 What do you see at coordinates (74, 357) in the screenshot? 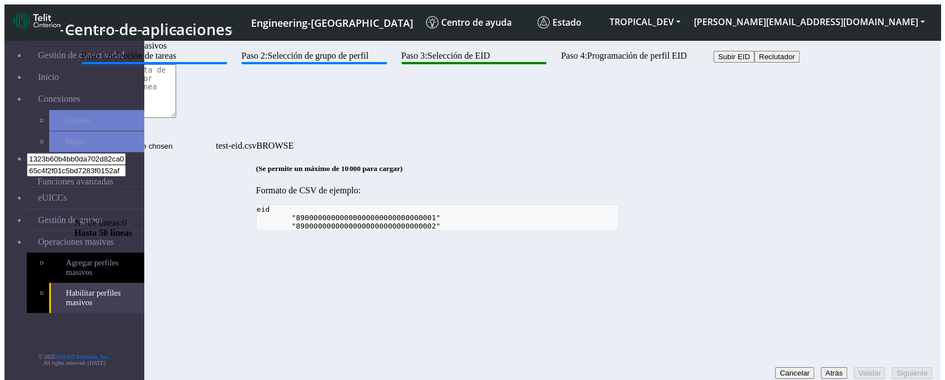
I see `p: © 2025 .` at bounding box center [74, 357].